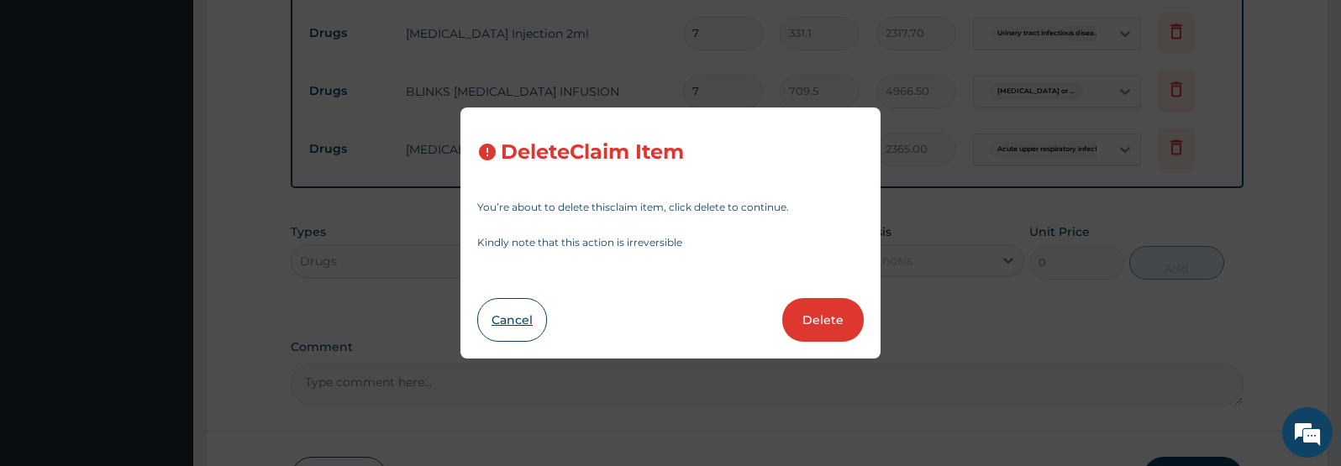  Describe the element at coordinates (164, 328) in the screenshot. I see `textarea: Type your message and hit 'Enter'` at that location.